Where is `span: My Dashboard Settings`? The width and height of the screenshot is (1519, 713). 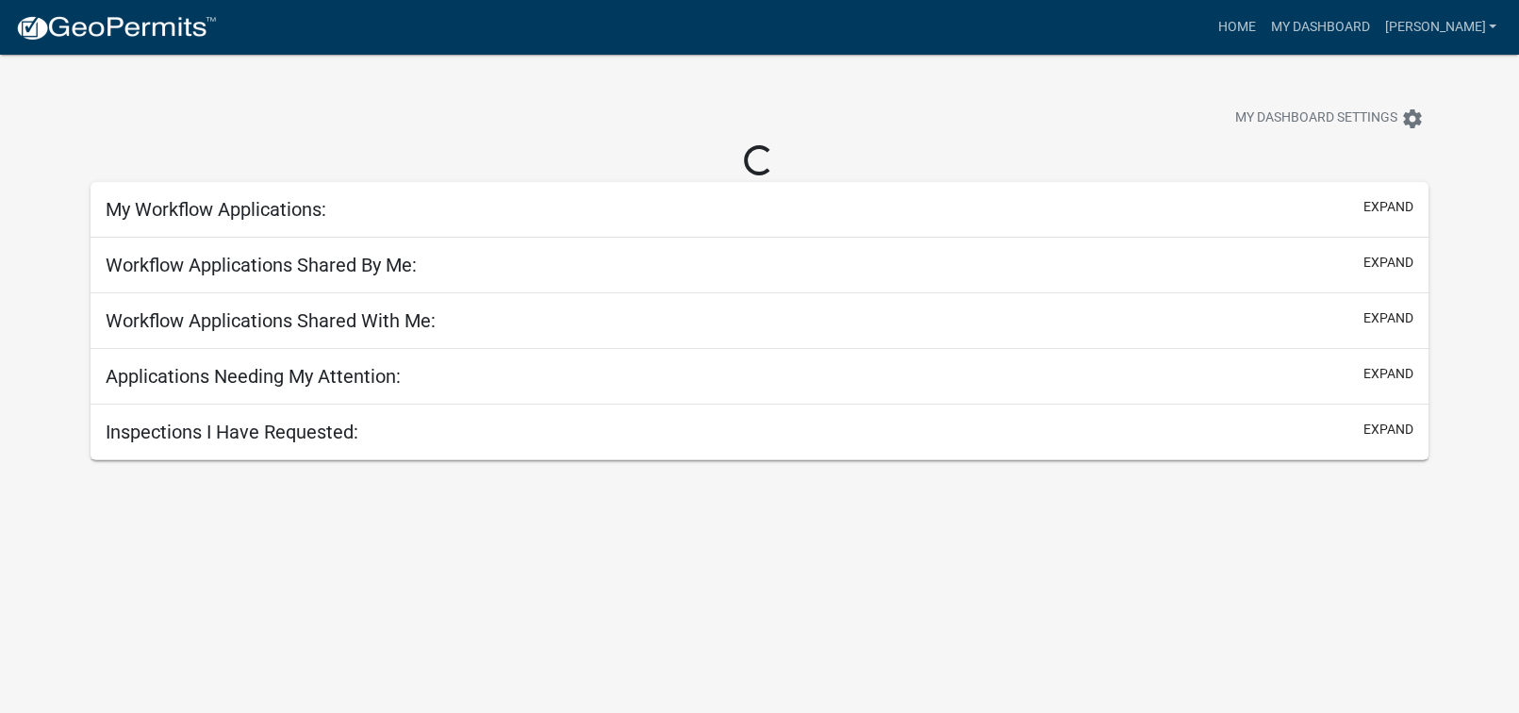
span: My Dashboard Settings is located at coordinates (1316, 119).